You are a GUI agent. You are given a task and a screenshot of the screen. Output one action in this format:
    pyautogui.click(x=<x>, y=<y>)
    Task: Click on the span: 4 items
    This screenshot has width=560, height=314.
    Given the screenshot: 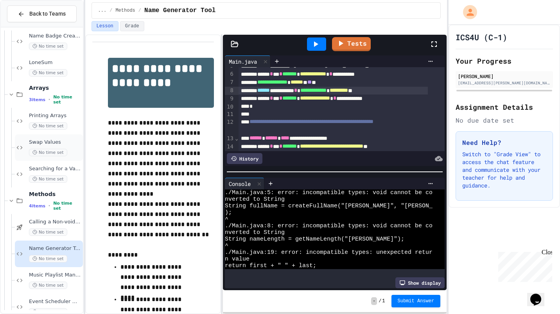 What is the action you would take?
    pyautogui.click(x=37, y=206)
    